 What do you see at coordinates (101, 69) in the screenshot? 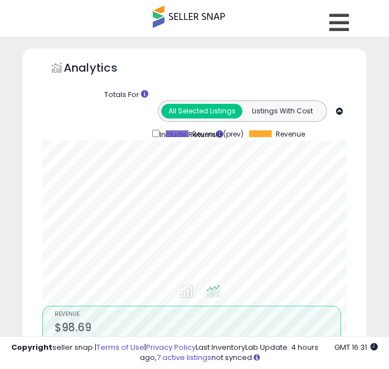
I see `h5: Analytics` at bounding box center [101, 69].